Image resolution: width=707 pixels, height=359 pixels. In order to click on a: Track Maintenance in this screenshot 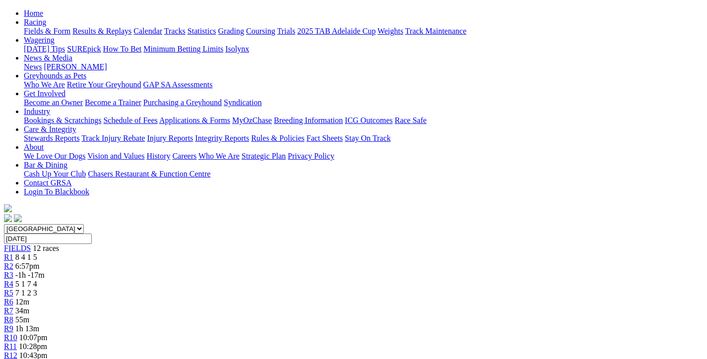, I will do `click(436, 31)`.